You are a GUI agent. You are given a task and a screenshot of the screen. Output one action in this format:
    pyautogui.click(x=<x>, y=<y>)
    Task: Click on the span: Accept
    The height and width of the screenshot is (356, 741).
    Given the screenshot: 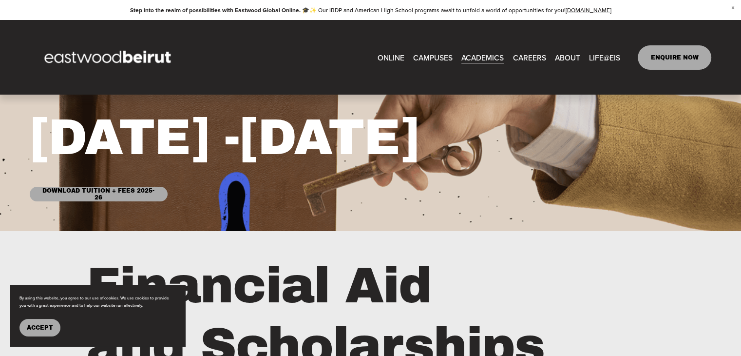 What is the action you would take?
    pyautogui.click(x=40, y=328)
    